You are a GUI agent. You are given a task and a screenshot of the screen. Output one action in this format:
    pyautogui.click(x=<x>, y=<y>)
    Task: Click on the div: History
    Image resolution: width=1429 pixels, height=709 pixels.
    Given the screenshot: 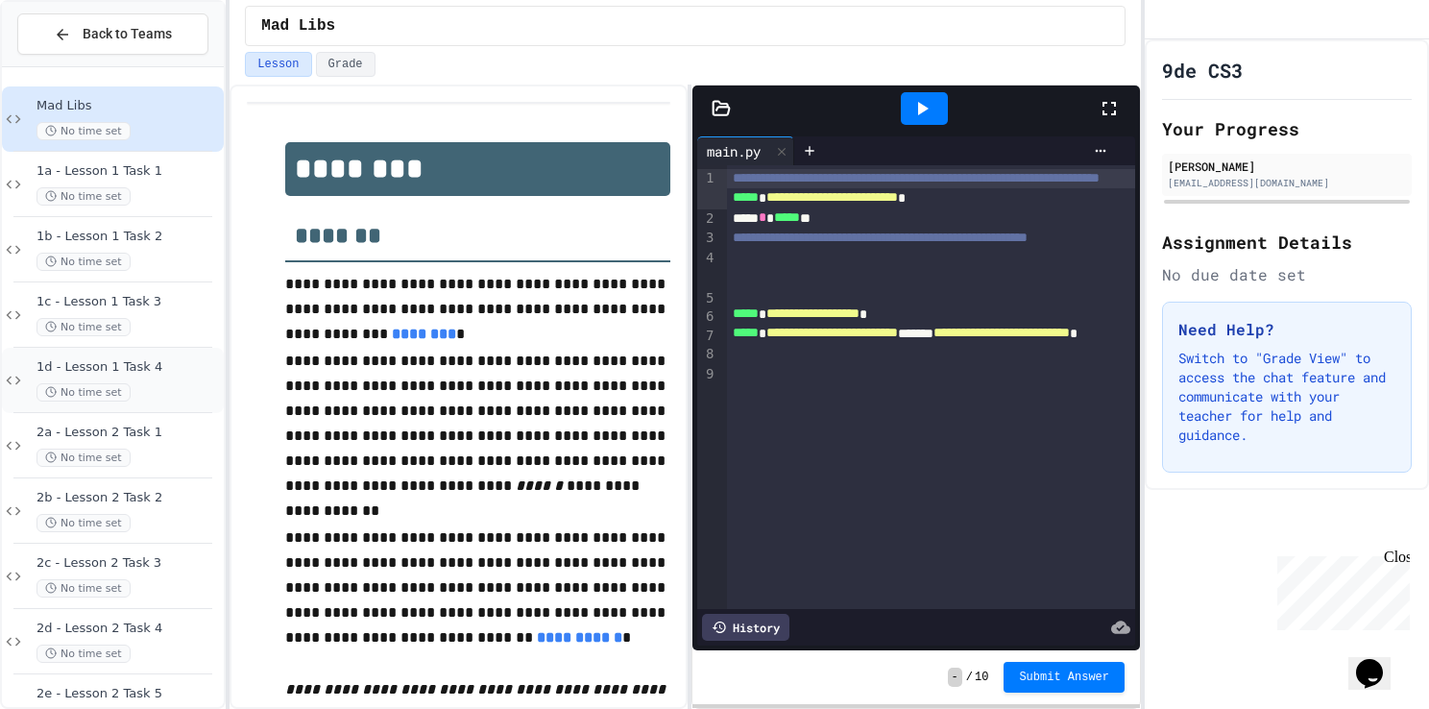 What is the action you would take?
    pyautogui.click(x=745, y=627)
    